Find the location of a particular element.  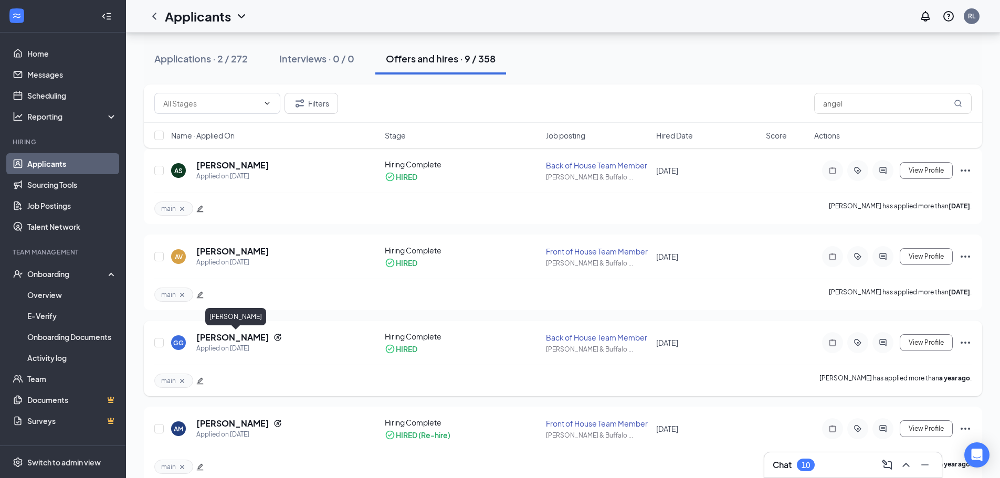

div: Interviews · 0 / 0 is located at coordinates (316, 58).